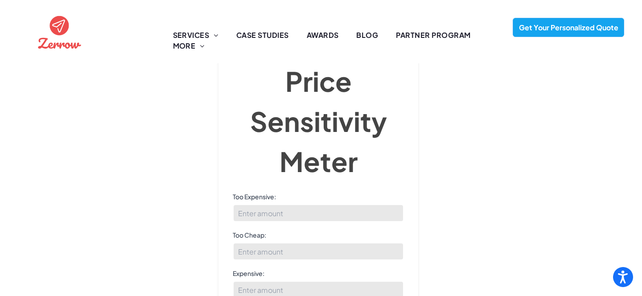  I want to click on img: the logo for zernow is a red circle with an airplane in it ., so click(59, 32).